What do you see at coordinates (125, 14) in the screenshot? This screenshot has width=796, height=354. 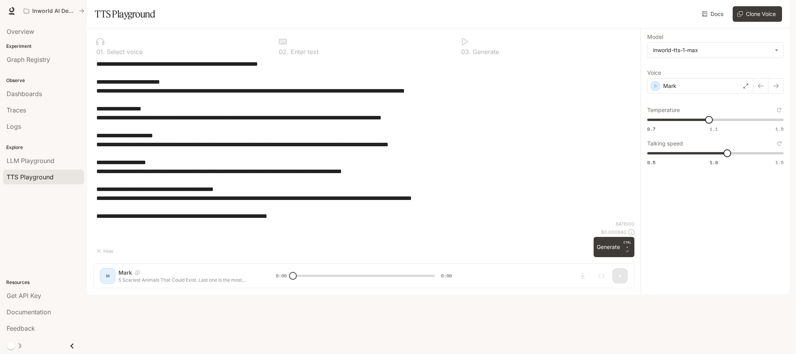 I see `h1: TTS Playground` at bounding box center [125, 14].